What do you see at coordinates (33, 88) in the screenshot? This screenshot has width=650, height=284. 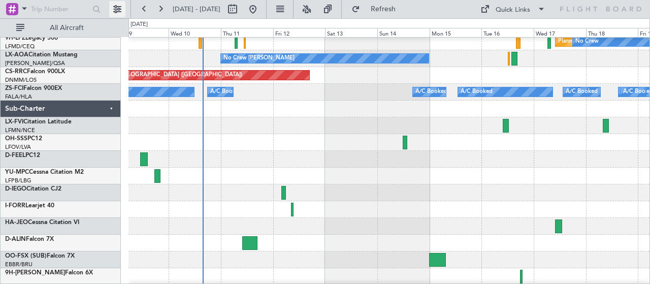 I see `a: ZS-FCIFalcon 900EX` at bounding box center [33, 88].